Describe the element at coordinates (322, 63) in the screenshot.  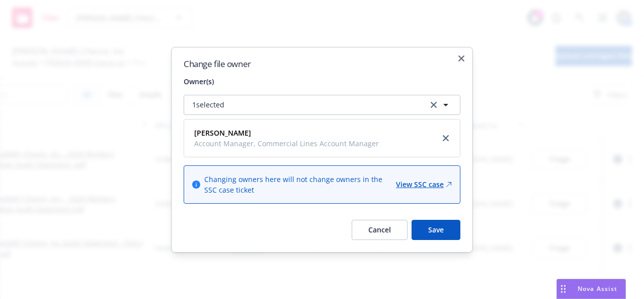
I see `h2: Change file owner` at that location.